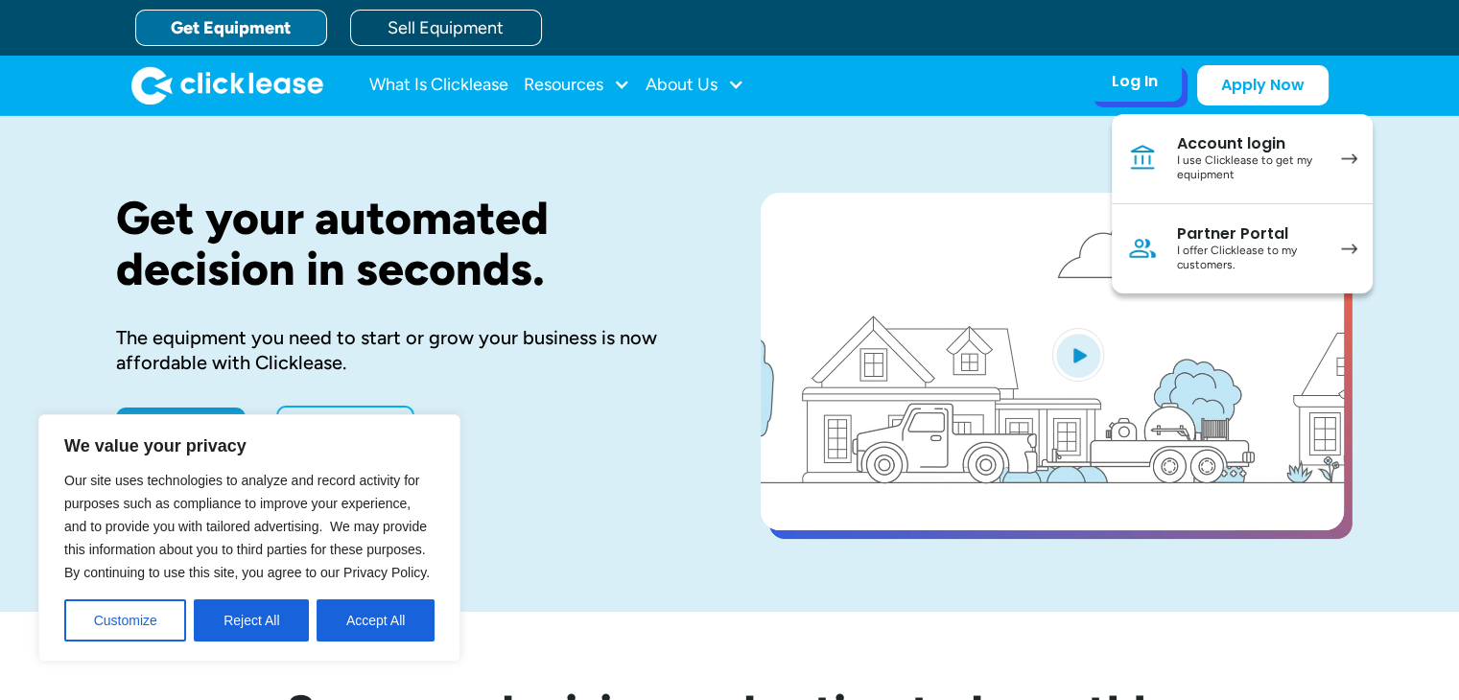  Describe the element at coordinates (1249, 258) in the screenshot. I see `div: I offer Clicklease to my customers.` at that location.